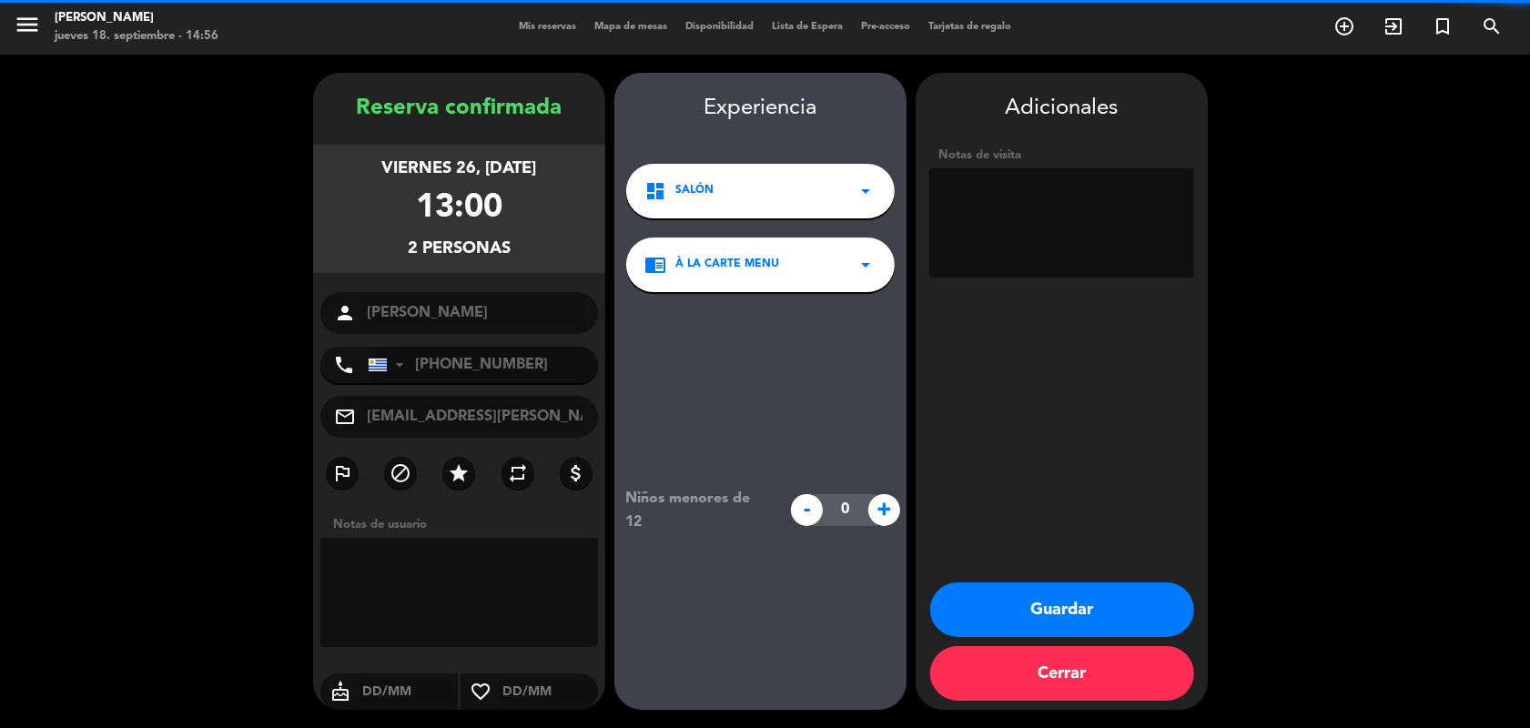 The image size is (1530, 728). Describe the element at coordinates (481, 692) in the screenshot. I see `i: favorite_border` at that location.